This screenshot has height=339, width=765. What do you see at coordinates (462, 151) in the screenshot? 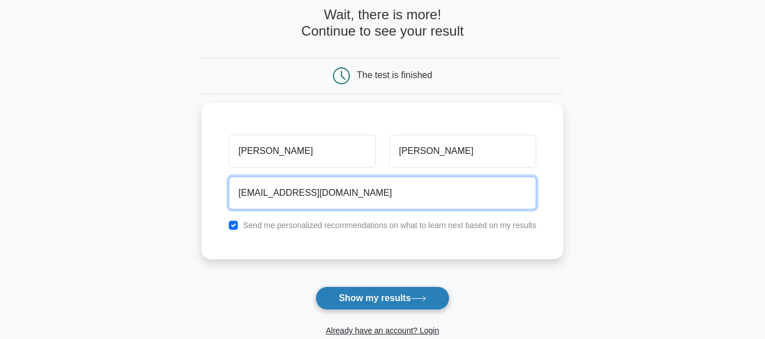
I see `input: Last name` at bounding box center [462, 151].